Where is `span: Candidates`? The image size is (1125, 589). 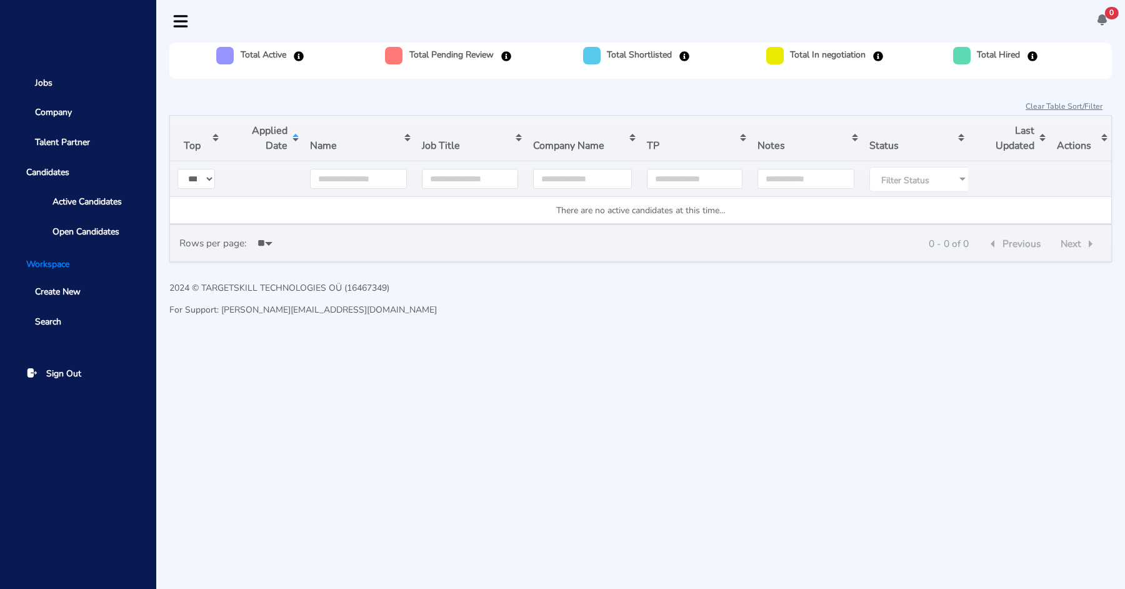
span: Candidates is located at coordinates (78, 172).